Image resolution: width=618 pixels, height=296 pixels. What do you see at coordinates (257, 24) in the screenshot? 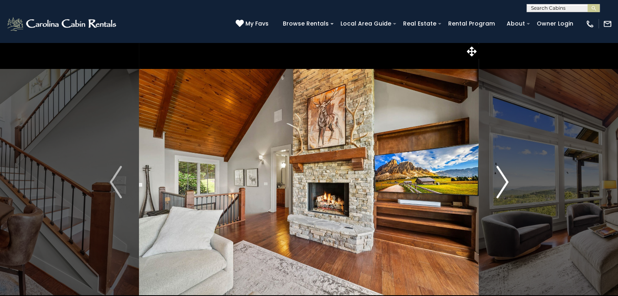
I see `span: My Favs` at bounding box center [257, 24].